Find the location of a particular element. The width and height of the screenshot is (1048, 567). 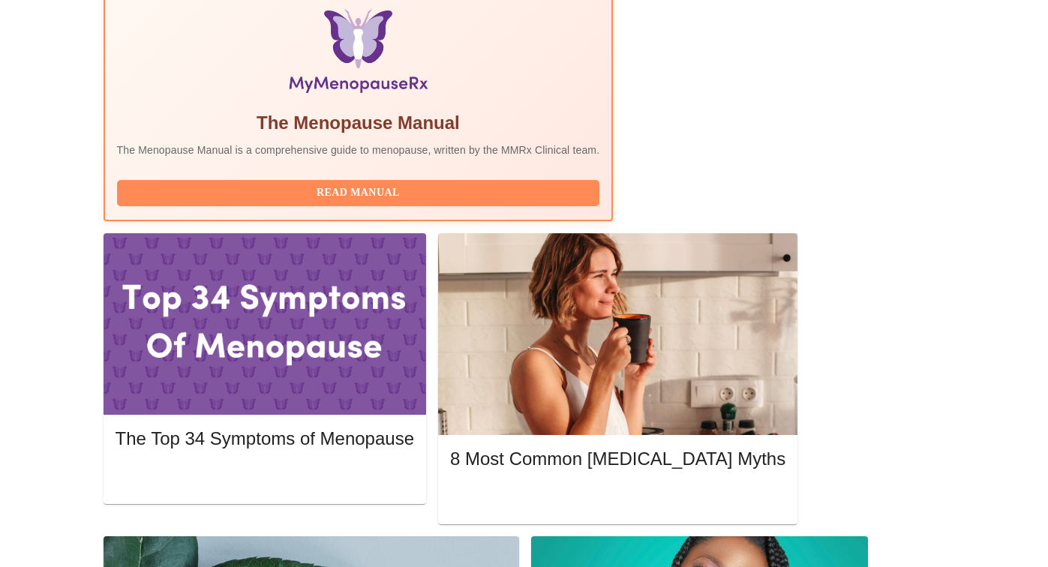

h5: The Top 34 Symptoms of Menopause is located at coordinates (265, 439).